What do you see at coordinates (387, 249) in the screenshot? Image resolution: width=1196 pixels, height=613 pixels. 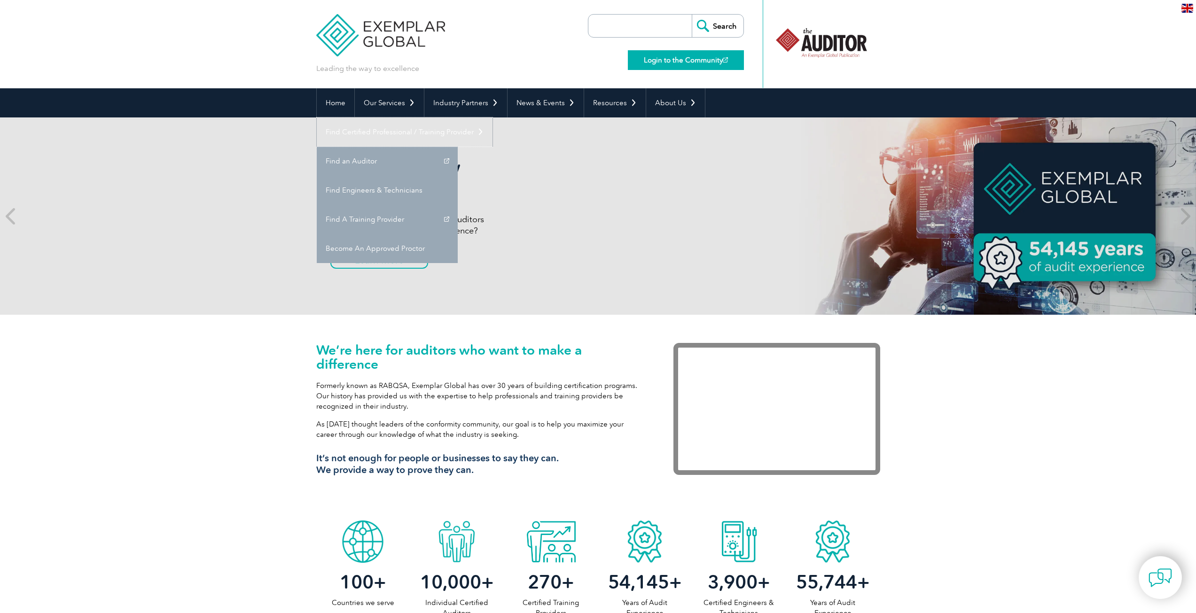 I see `a: Become An Approved Proctor` at bounding box center [387, 249].